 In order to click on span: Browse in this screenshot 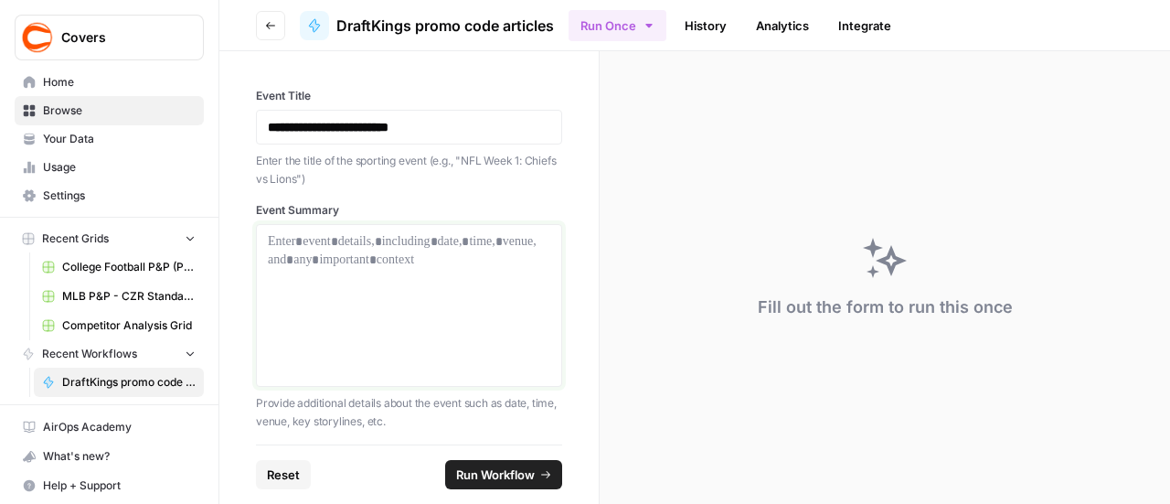, I will do `click(119, 111)`.